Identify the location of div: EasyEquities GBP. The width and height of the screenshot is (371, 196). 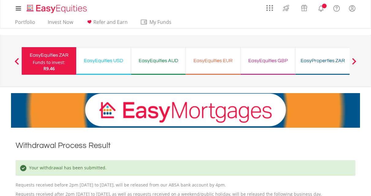
(268, 61).